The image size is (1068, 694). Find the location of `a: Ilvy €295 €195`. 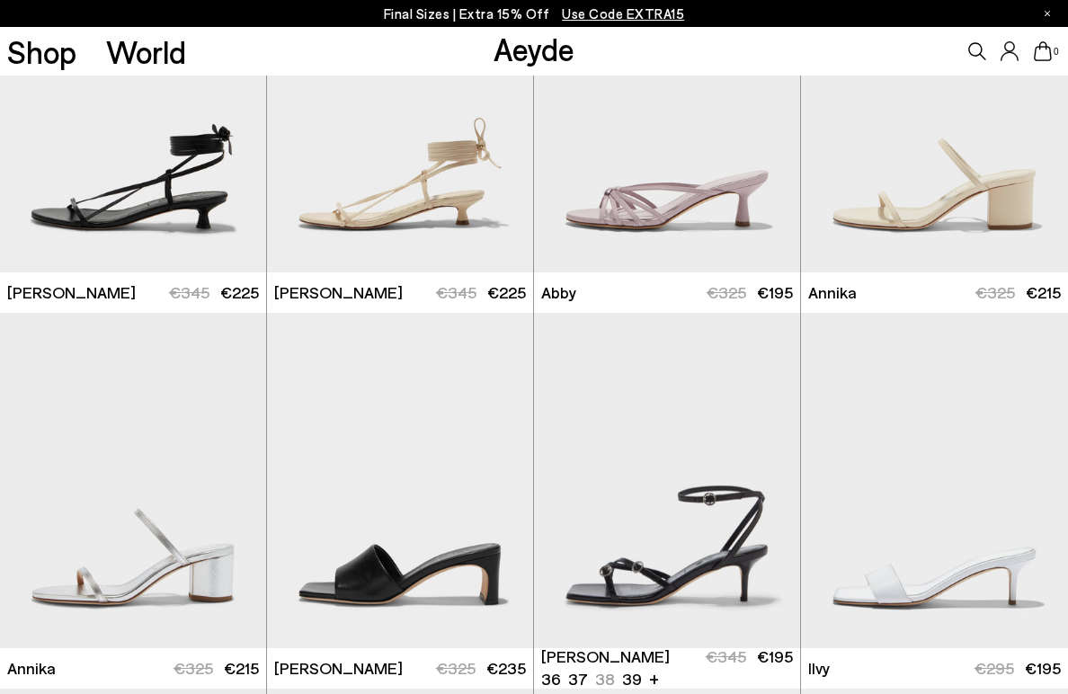

a: Ilvy €295 €195 is located at coordinates (934, 668).